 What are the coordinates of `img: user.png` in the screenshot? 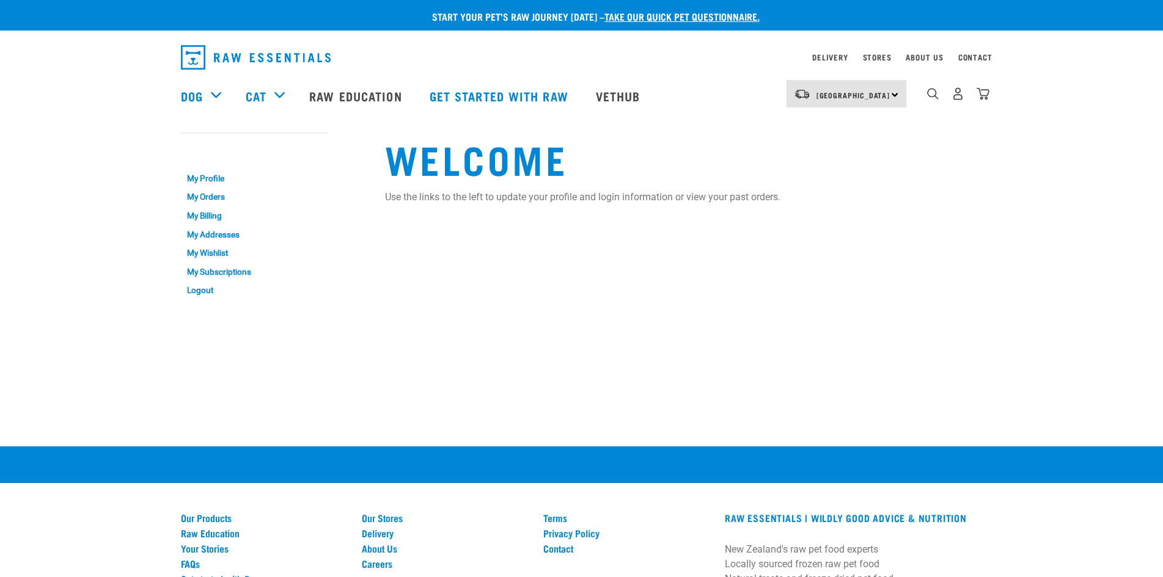 It's located at (958, 93).